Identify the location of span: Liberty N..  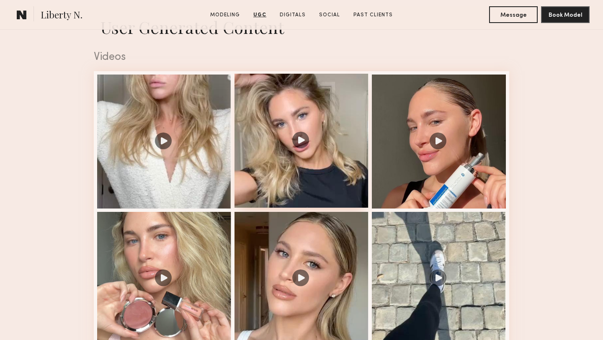
(62, 16).